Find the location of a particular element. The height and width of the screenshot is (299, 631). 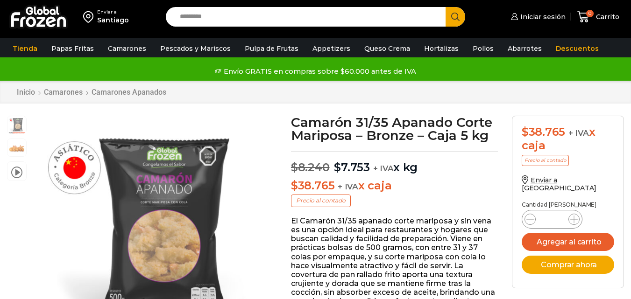

span: Iniciar sesión is located at coordinates (542, 17).